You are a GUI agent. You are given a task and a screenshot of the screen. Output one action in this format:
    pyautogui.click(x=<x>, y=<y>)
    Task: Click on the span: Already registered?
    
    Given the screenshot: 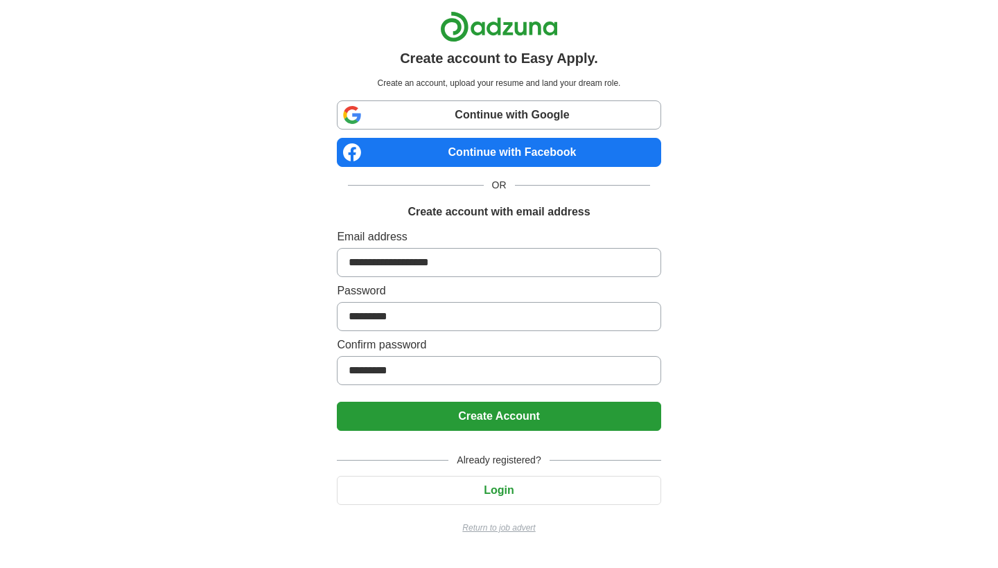 What is the action you would take?
    pyautogui.click(x=498, y=460)
    